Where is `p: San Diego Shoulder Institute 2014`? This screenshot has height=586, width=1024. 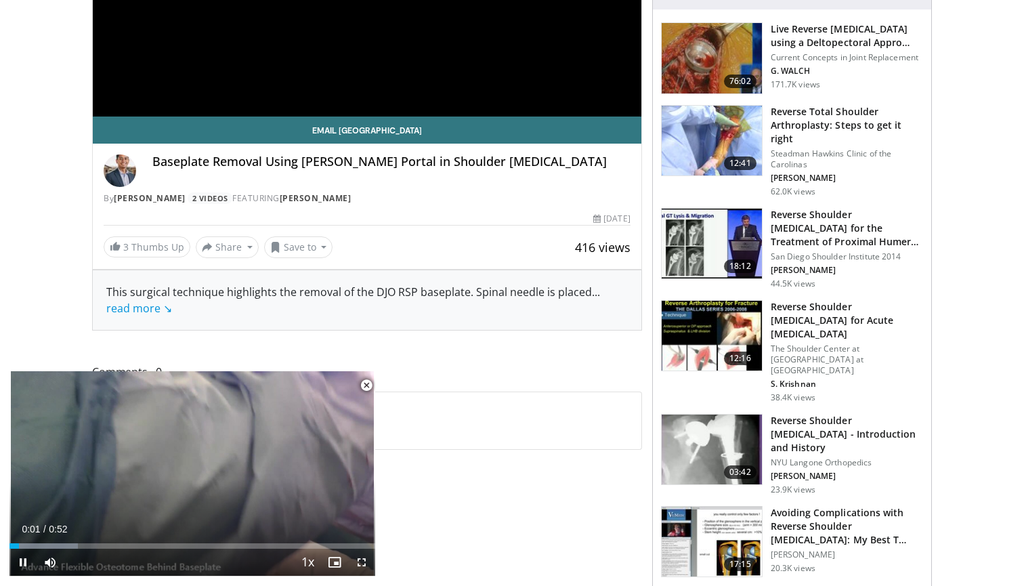 p: San Diego Shoulder Institute 2014 is located at coordinates (846, 257).